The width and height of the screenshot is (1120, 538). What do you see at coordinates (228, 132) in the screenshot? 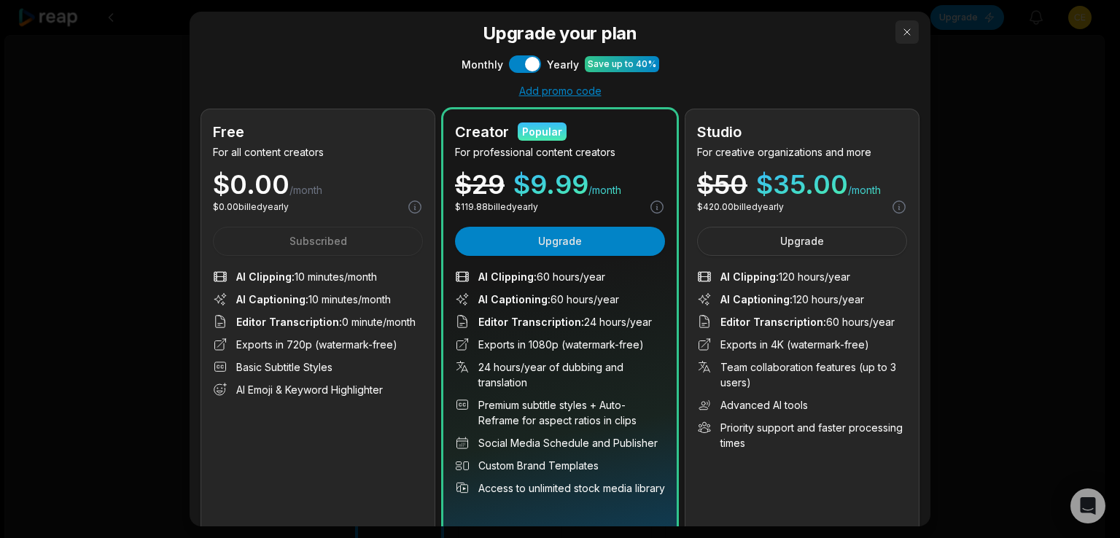
I see `h2: Free` at bounding box center [228, 132].